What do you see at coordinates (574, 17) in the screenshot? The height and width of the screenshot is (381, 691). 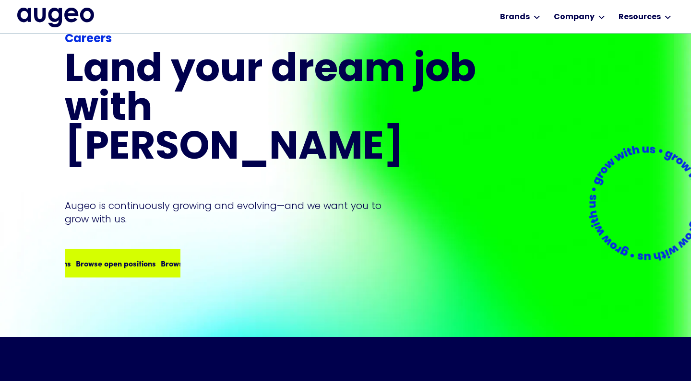 I see `div: Company` at bounding box center [574, 17].